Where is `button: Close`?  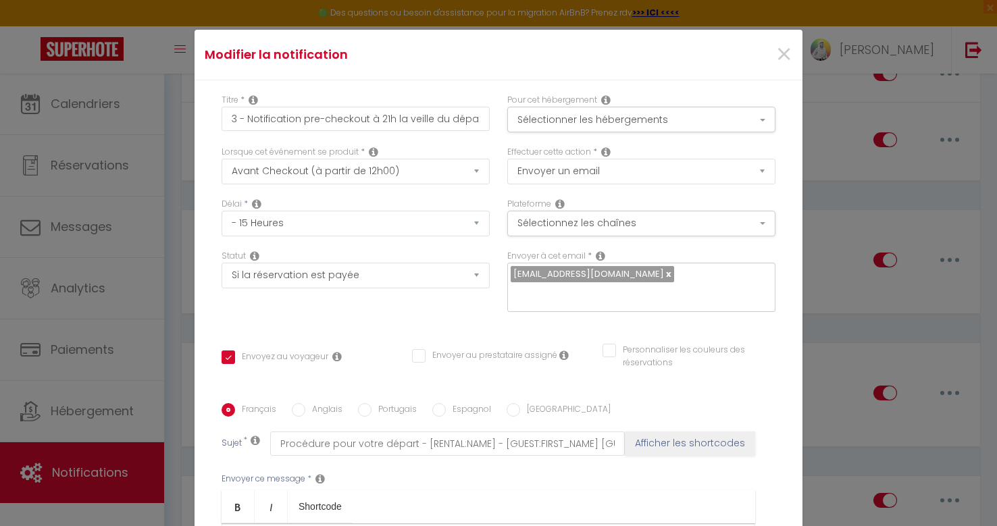 button: Close is located at coordinates (784, 55).